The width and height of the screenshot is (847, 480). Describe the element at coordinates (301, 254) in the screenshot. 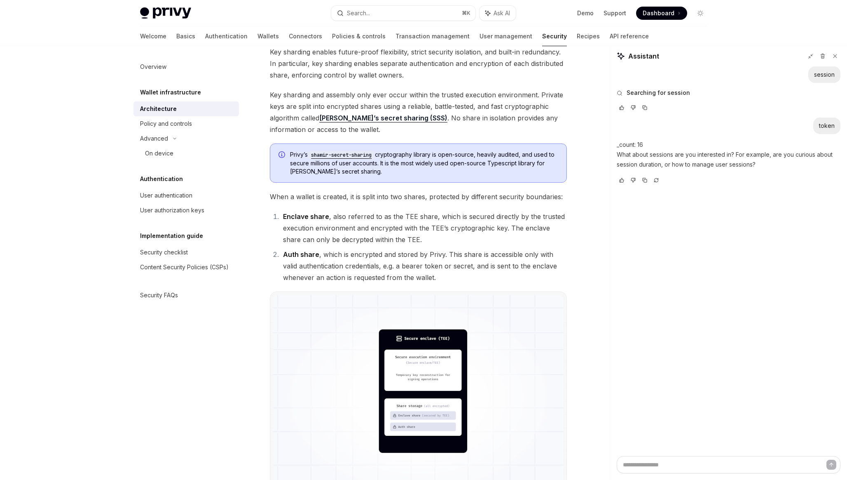

I see `strong: Auth share` at that location.